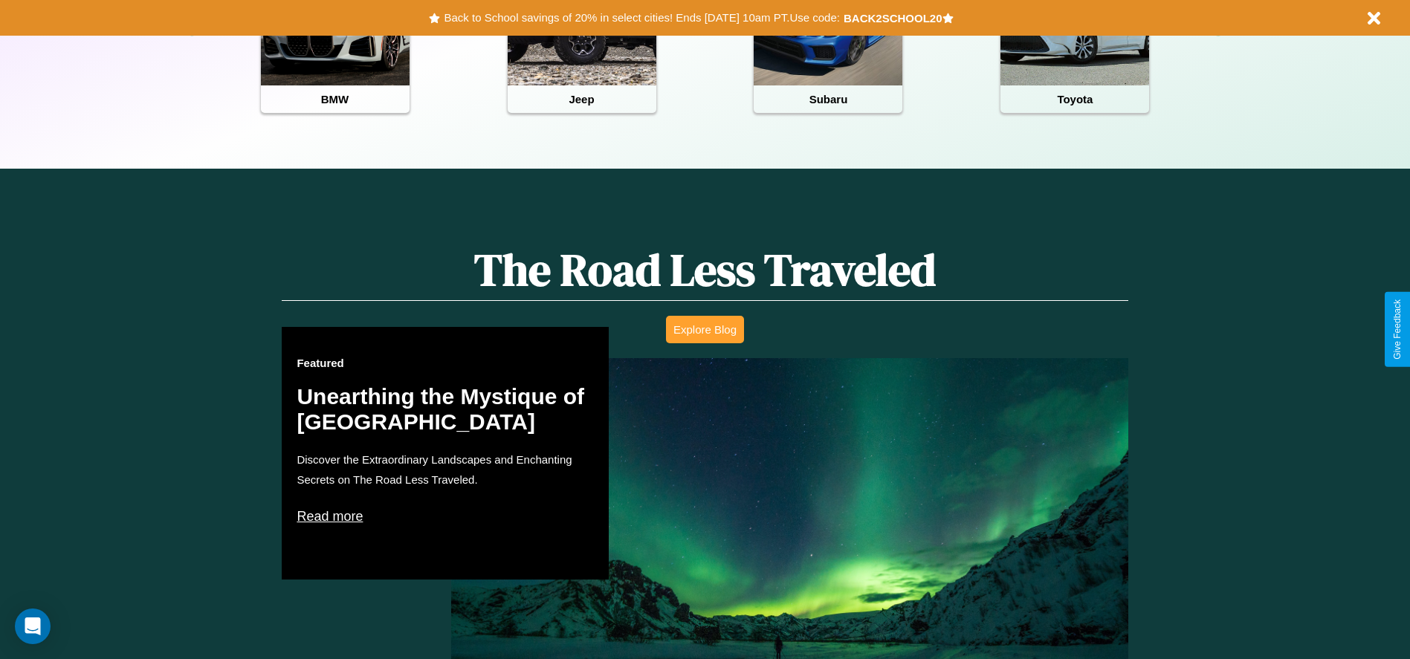 The height and width of the screenshot is (659, 1410). I want to click on button: Explore Blog, so click(705, 329).